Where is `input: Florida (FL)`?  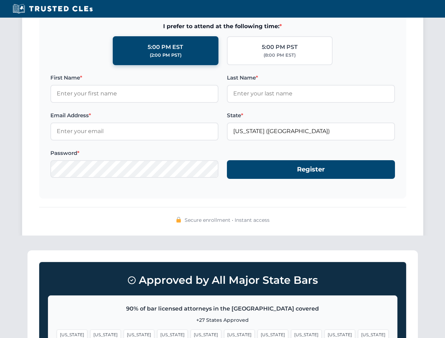
input: Florida (FL) is located at coordinates (311, 131).